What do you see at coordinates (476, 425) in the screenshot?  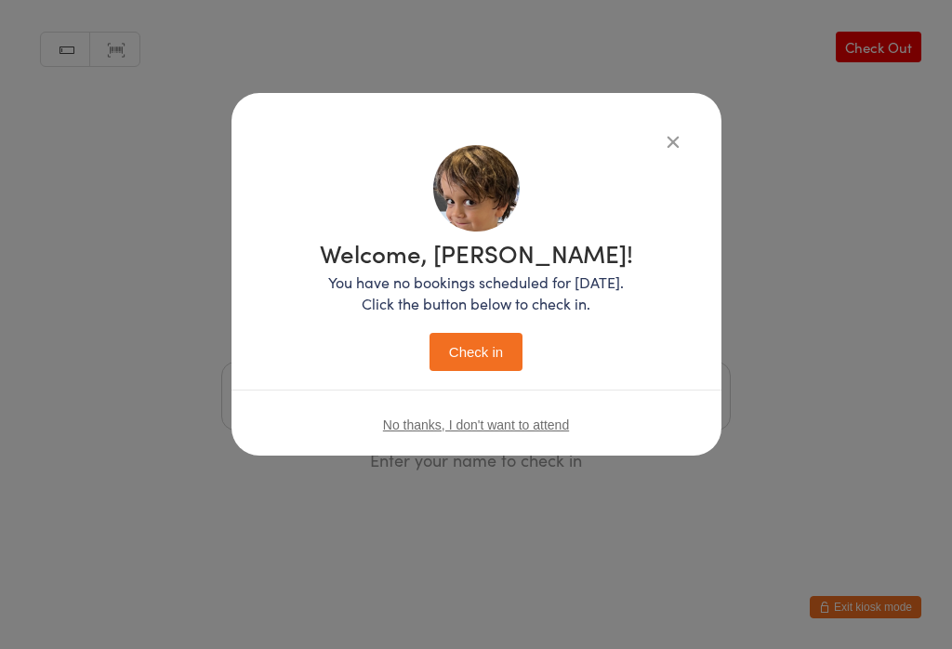 I see `button: No thanks, I don't want to attend` at bounding box center [476, 425].